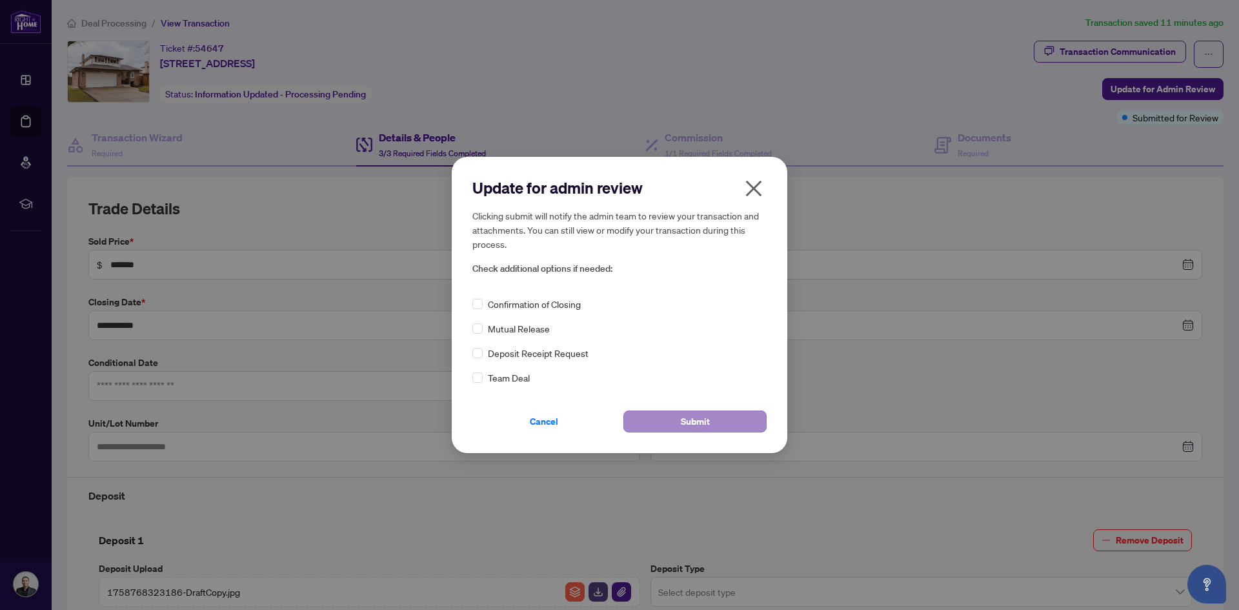  Describe the element at coordinates (619, 268) in the screenshot. I see `span: Check additional options if needed:` at that location.